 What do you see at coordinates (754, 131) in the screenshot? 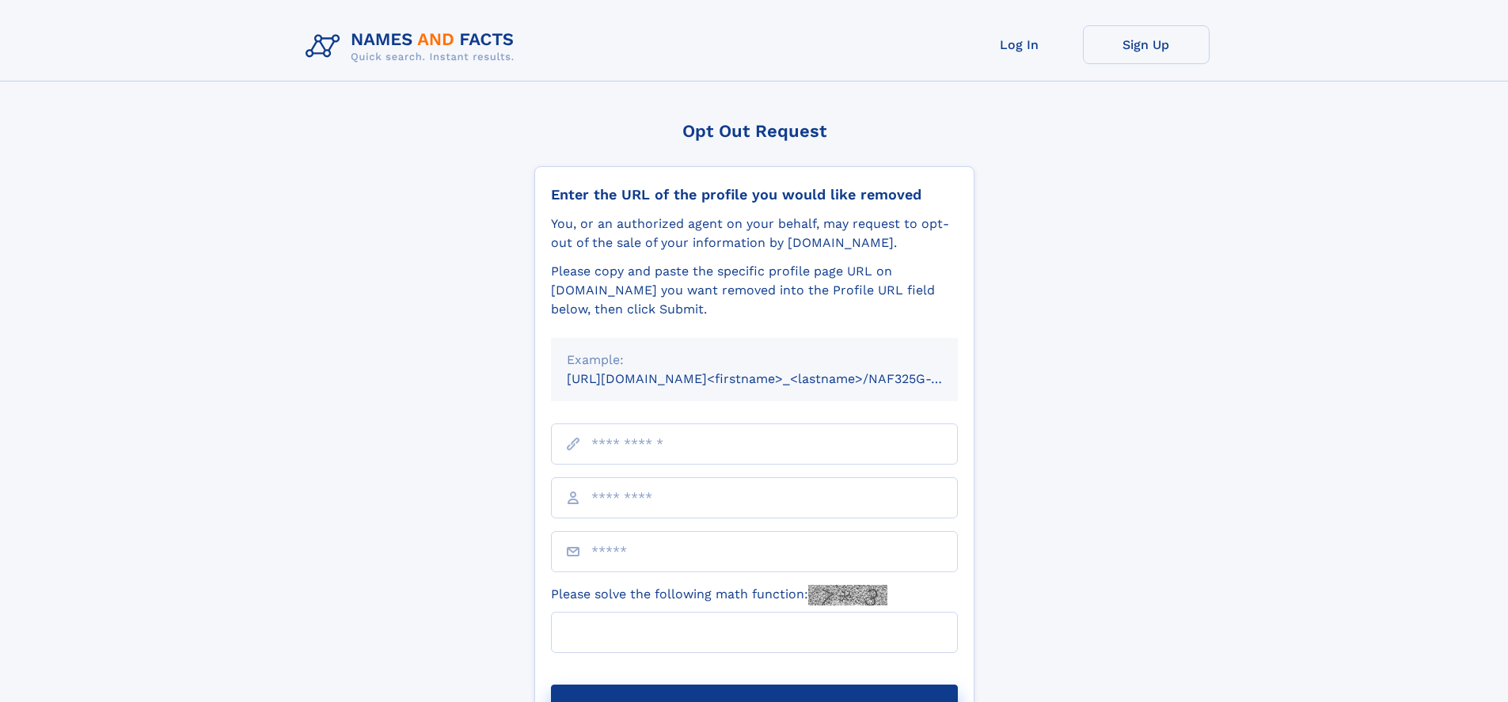
I see `div: Opt Out Request` at bounding box center [754, 131].